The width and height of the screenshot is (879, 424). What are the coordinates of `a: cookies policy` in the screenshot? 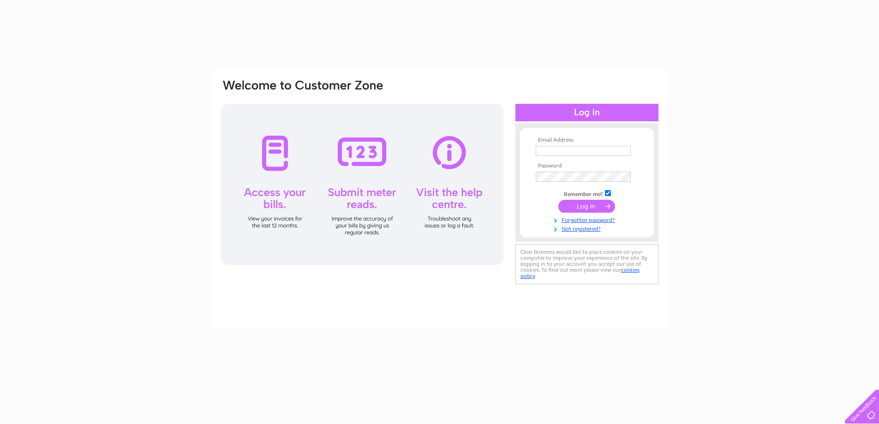 It's located at (580, 273).